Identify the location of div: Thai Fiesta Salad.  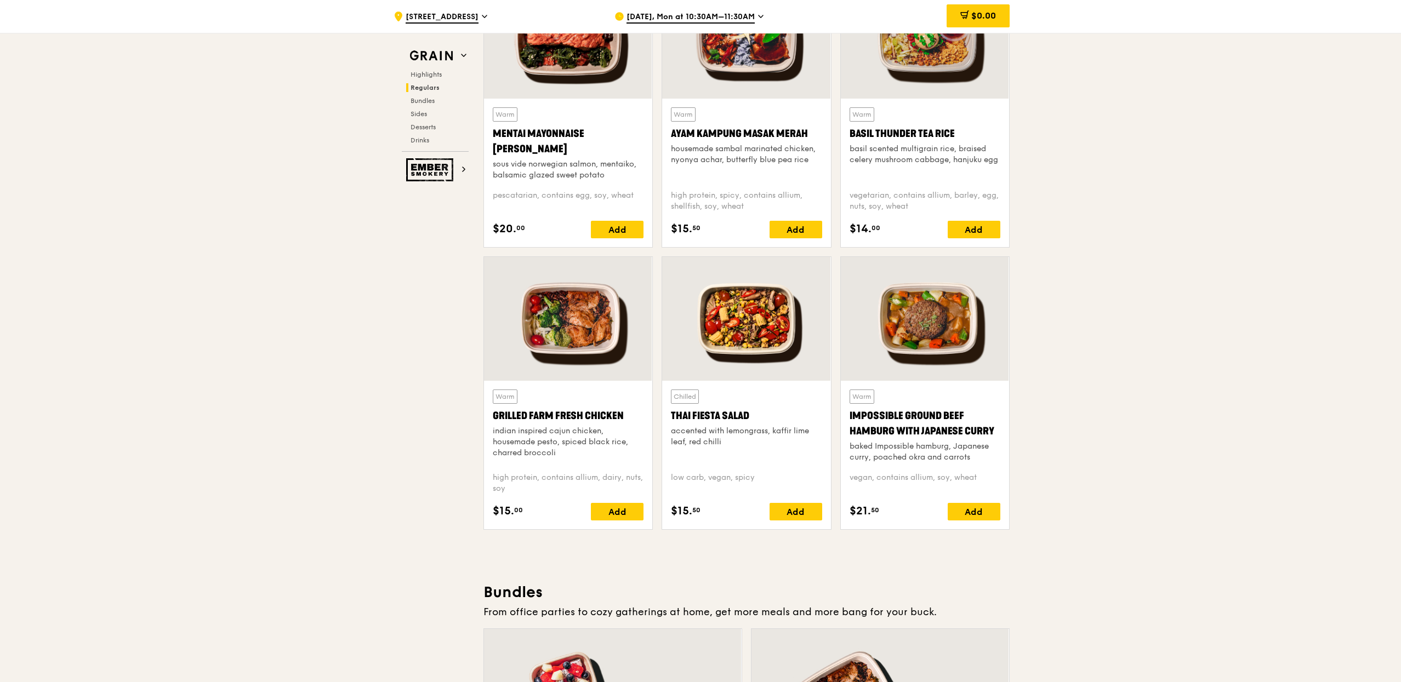
(746, 416).